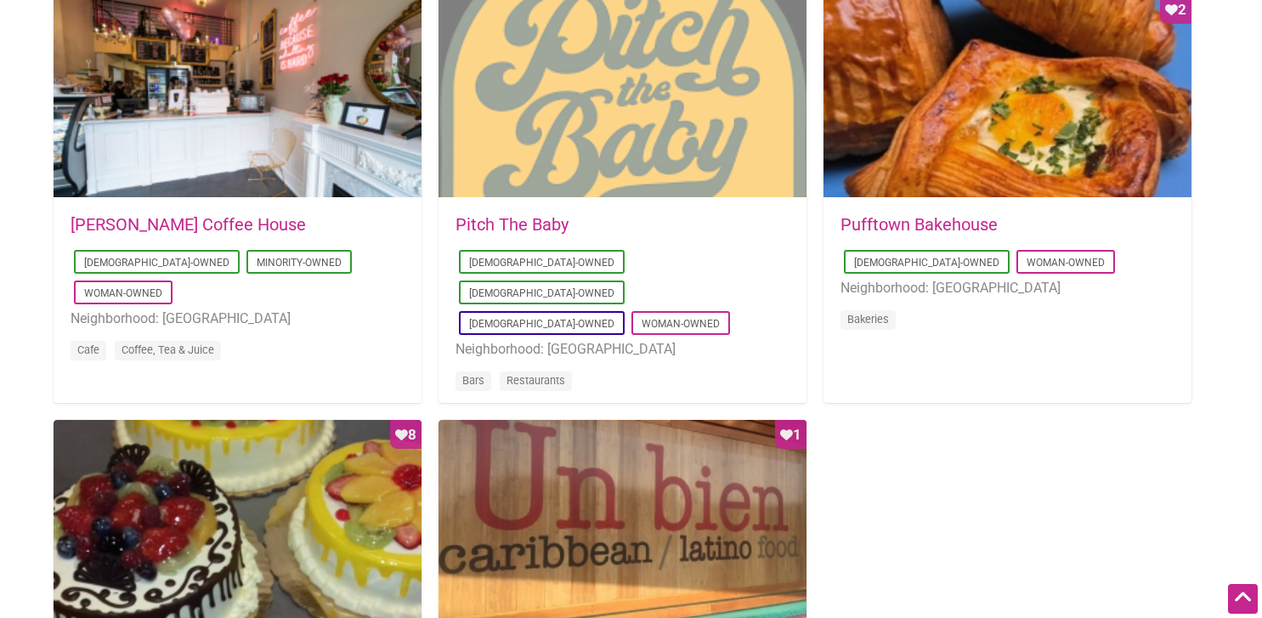 The height and width of the screenshot is (618, 1262). I want to click on a: Pufftown Bakehouse, so click(919, 224).